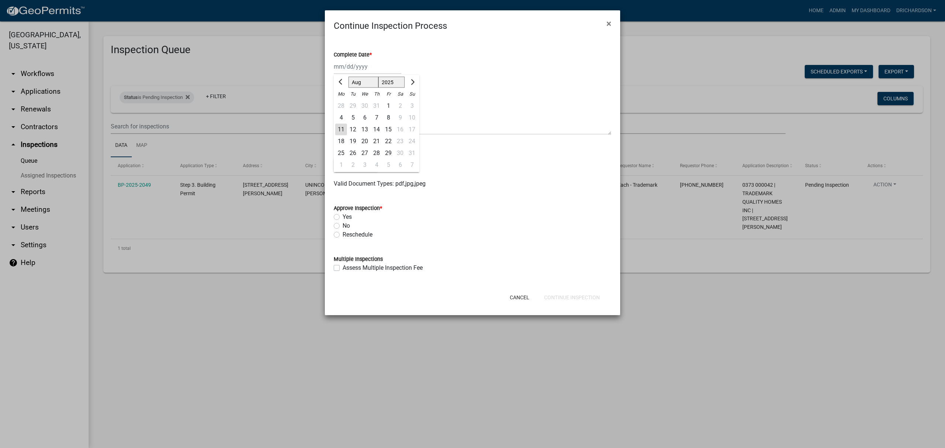 The image size is (945, 448). What do you see at coordinates (388, 153) in the screenshot?
I see `div: Friday, August 29, 2025` at bounding box center [388, 153].